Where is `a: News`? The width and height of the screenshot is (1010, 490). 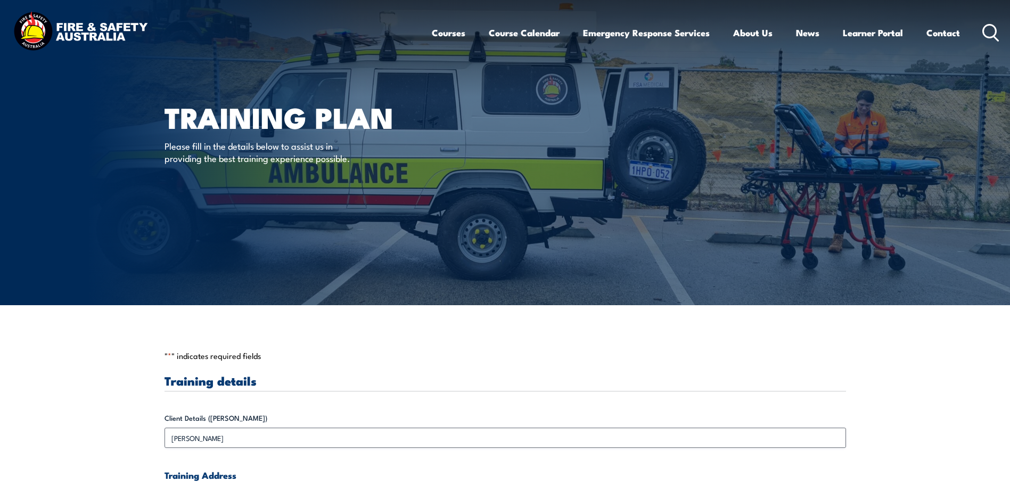
a: News is located at coordinates (807, 32).